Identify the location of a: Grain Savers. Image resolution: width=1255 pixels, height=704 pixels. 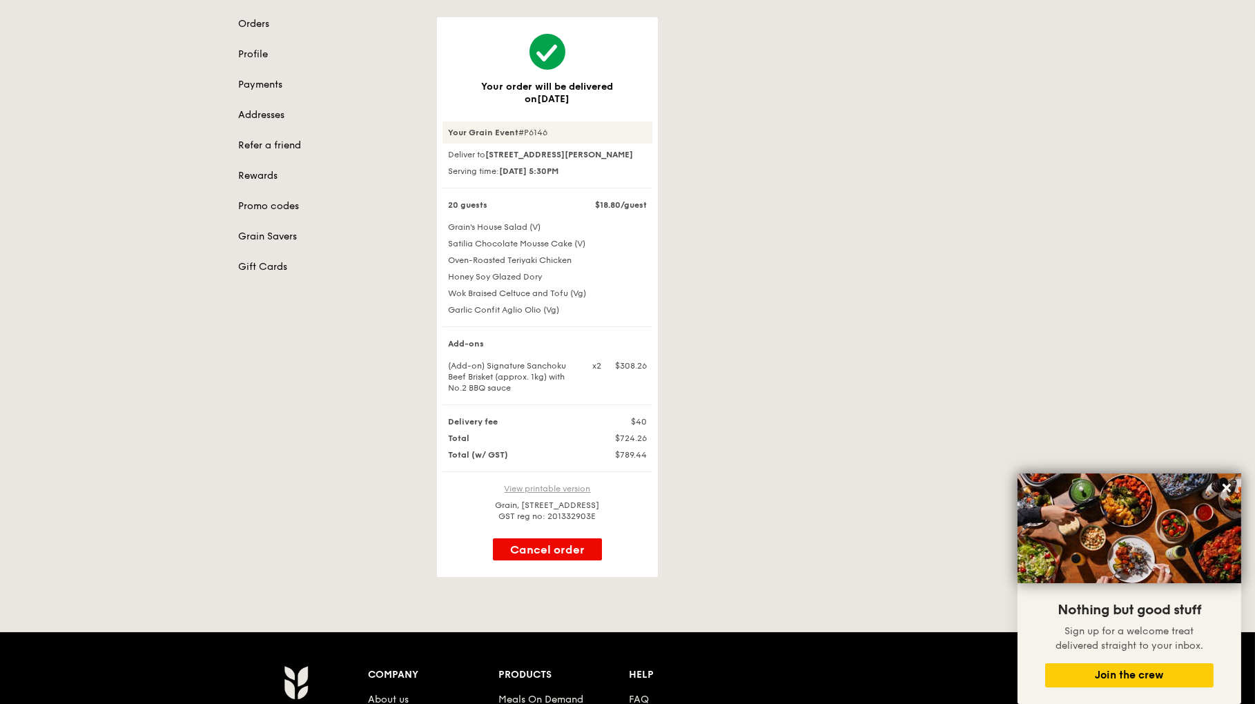
(329, 237).